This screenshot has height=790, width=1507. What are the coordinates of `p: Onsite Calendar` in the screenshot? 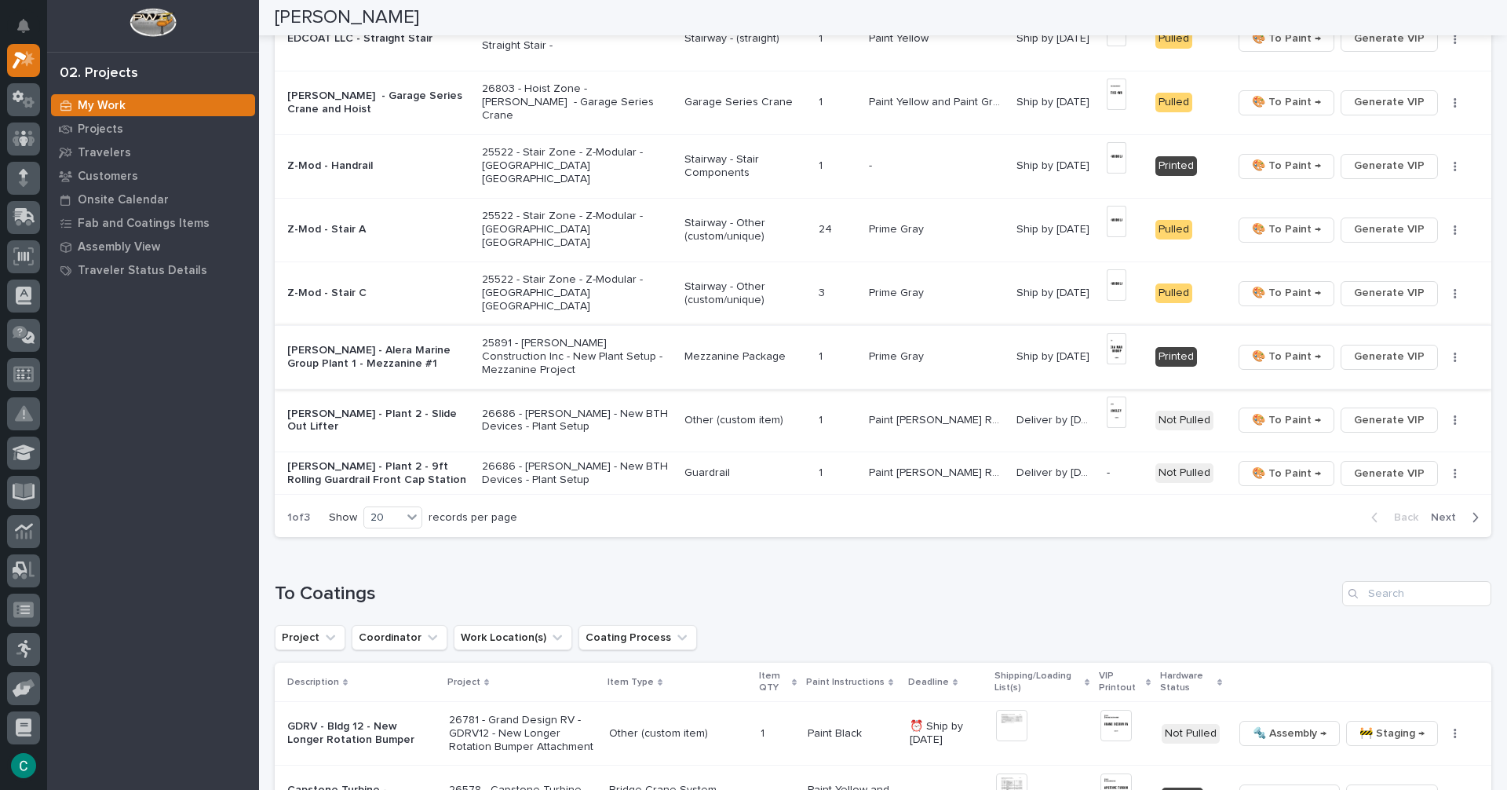 It's located at (123, 200).